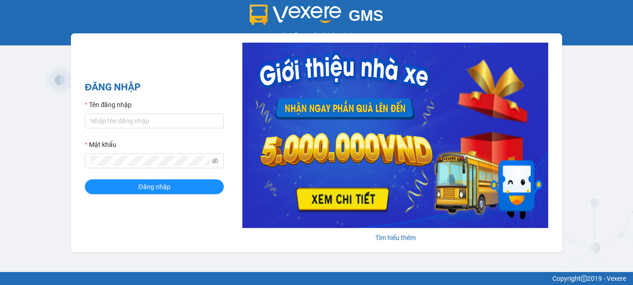 The image size is (633, 285). I want to click on a: GMS, so click(317, 18).